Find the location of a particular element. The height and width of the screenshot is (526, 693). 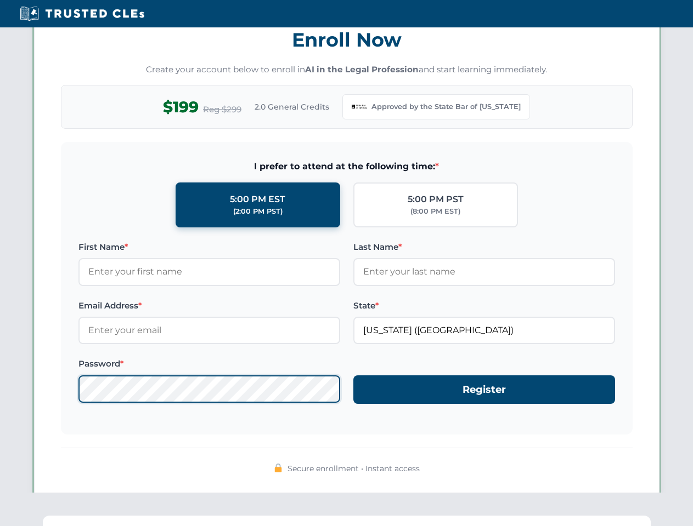

span: Reg $299 is located at coordinates (222, 110).